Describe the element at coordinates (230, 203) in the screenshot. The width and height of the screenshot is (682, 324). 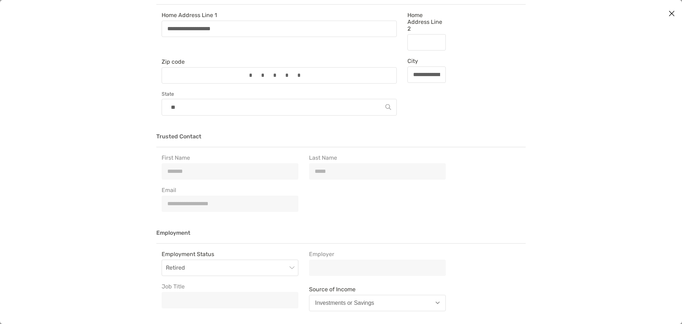
I see `input: Email` at that location.